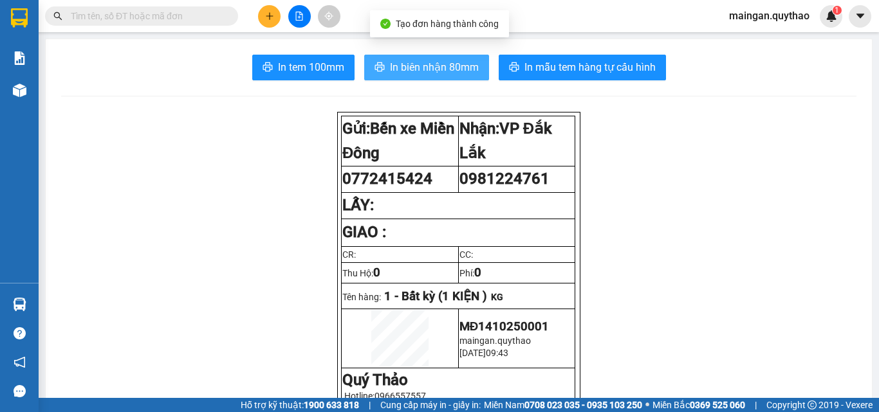 The height and width of the screenshot is (412, 879). Describe the element at coordinates (717, 405) in the screenshot. I see `strong: 0369 525 060` at that location.